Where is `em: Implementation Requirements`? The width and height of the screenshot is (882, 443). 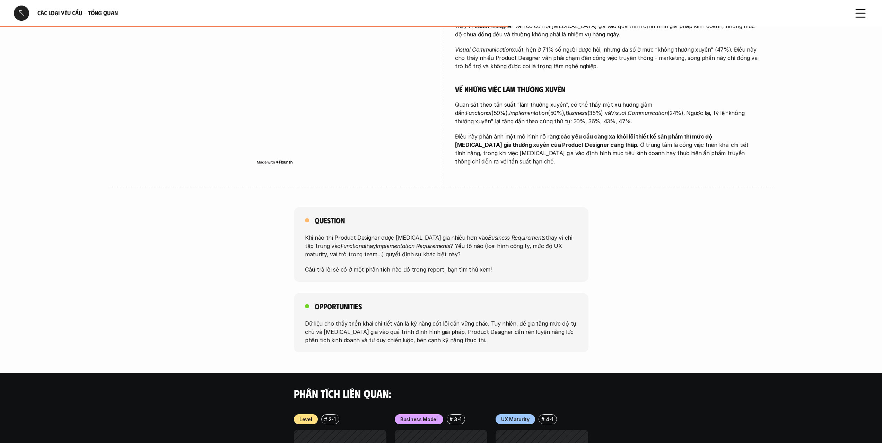
em: Implementation Requirements is located at coordinates (413, 246).